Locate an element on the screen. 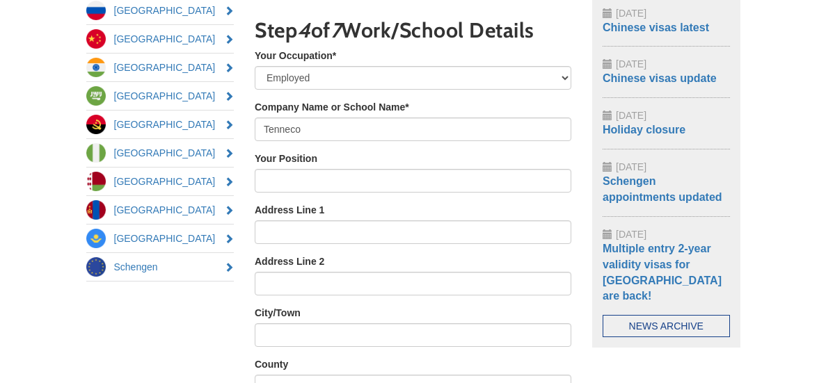 This screenshot has height=383, width=826. label: Your Position is located at coordinates (286, 159).